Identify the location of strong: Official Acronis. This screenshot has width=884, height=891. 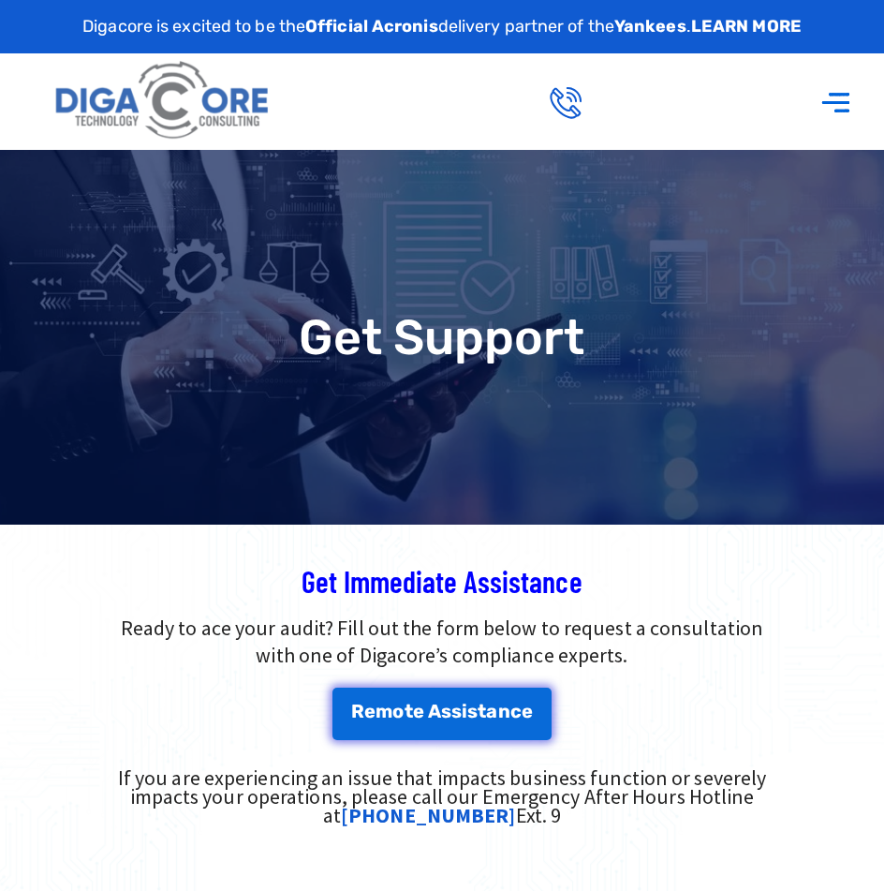
(372, 26).